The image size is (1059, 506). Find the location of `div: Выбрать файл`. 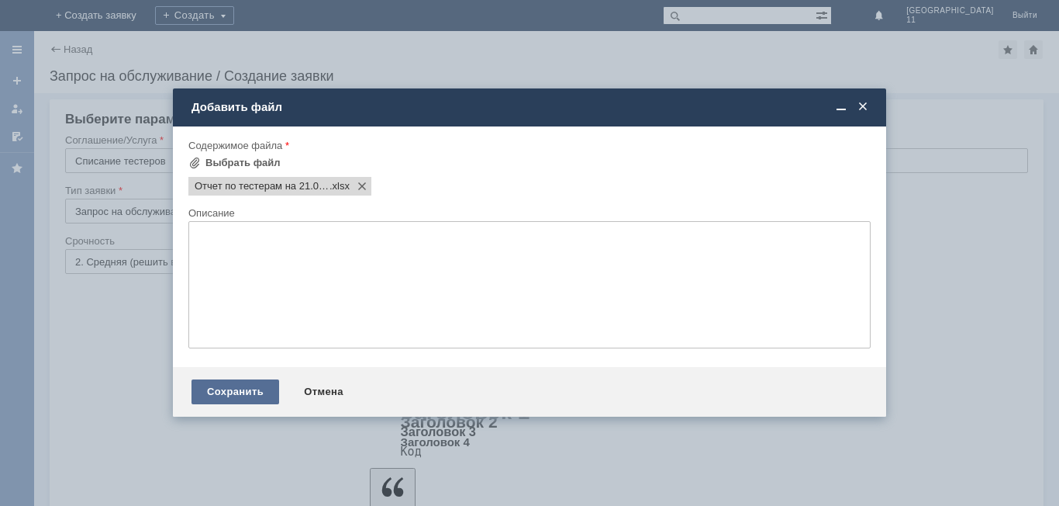

div: Выбрать файл is located at coordinates (243, 163).